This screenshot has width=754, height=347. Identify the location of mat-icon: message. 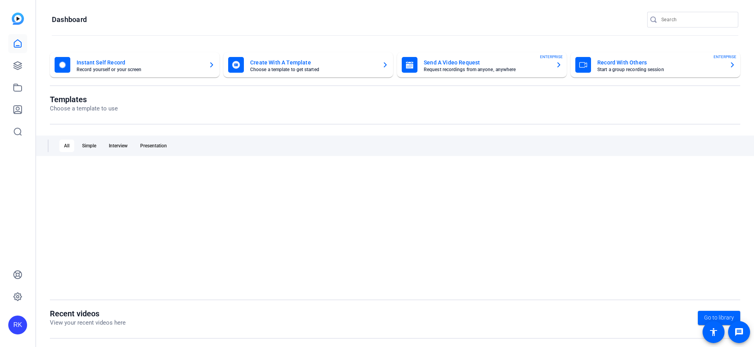
(739, 332).